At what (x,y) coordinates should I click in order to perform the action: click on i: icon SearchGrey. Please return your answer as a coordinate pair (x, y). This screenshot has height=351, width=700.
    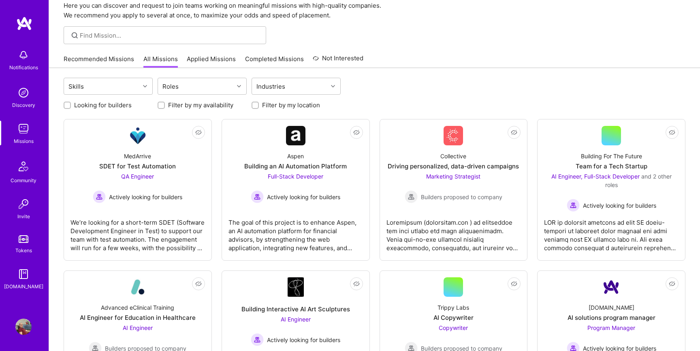
    Looking at the image, I should click on (75, 35).